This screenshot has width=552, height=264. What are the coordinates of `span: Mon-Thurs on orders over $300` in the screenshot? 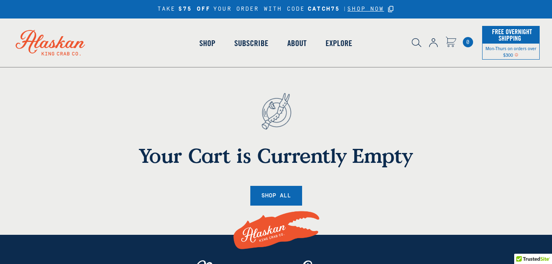 It's located at (510, 51).